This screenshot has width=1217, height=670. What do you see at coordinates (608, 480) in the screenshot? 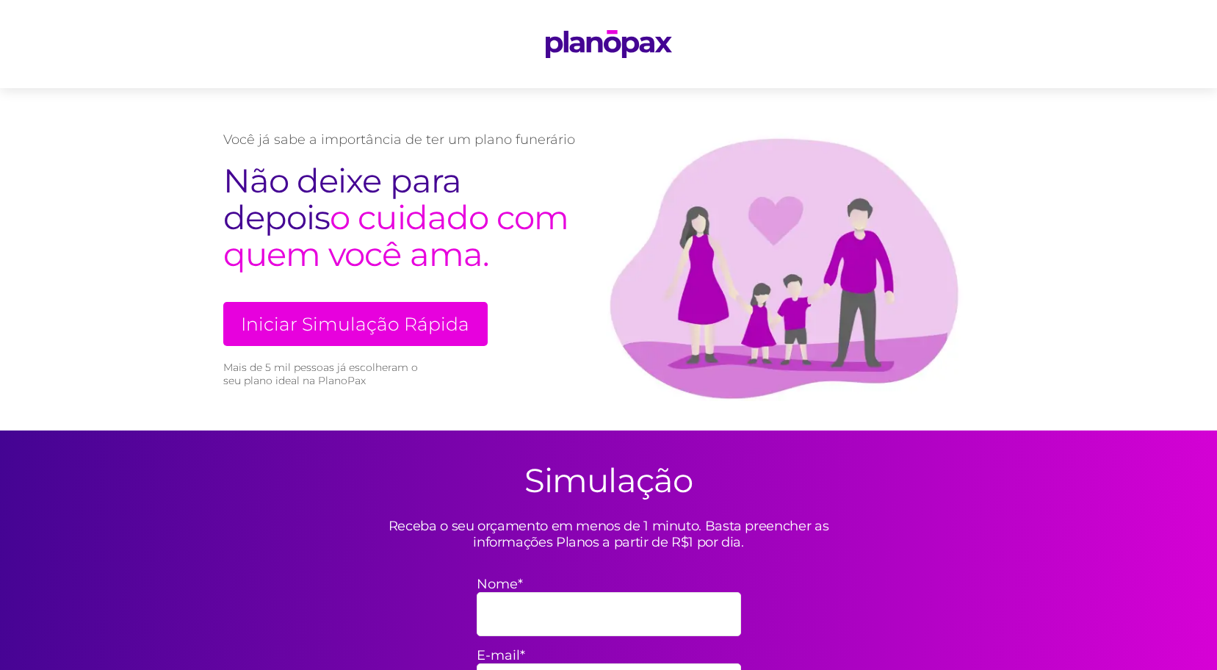
I see `h2: Simulação` at bounding box center [608, 480].